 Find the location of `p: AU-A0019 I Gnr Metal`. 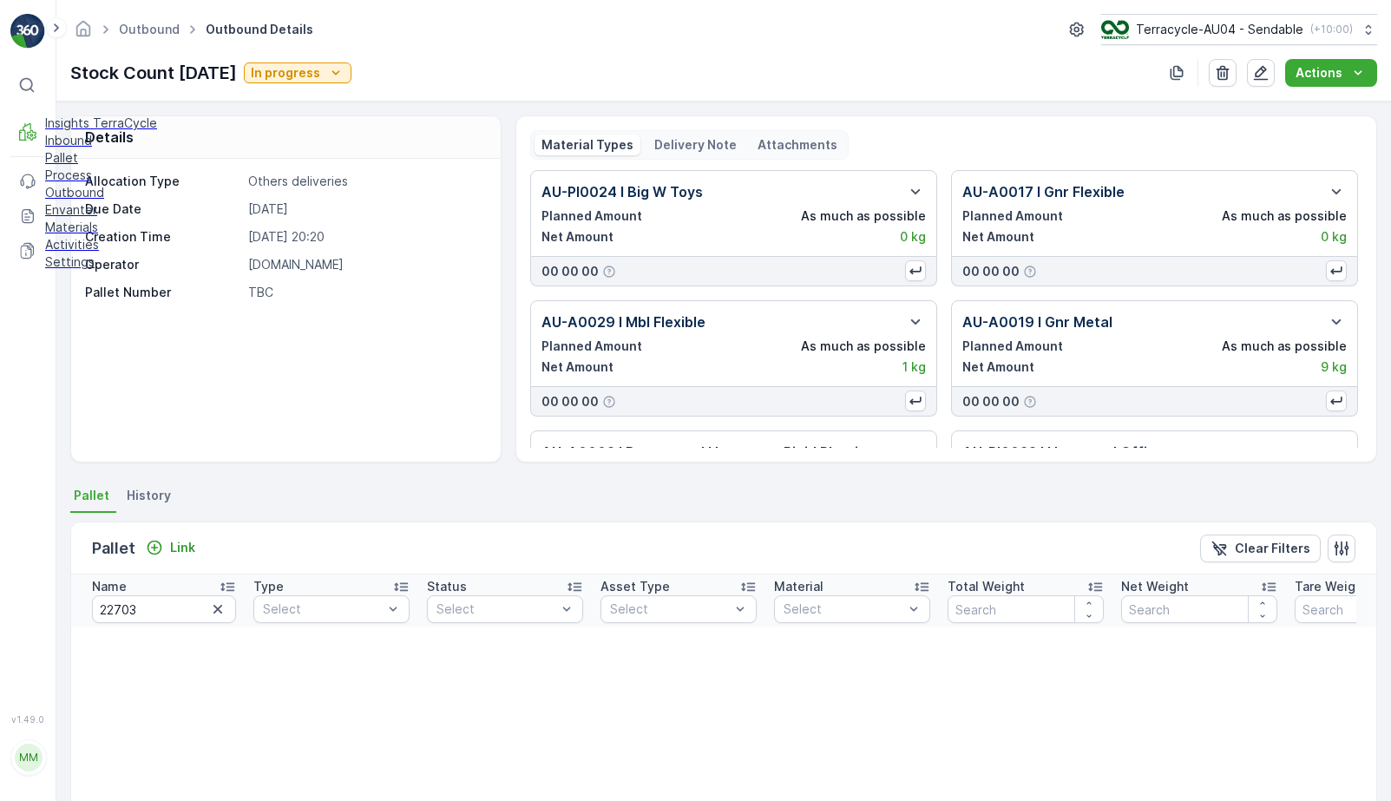

p: AU-A0019 I Gnr Metal is located at coordinates (1037, 322).